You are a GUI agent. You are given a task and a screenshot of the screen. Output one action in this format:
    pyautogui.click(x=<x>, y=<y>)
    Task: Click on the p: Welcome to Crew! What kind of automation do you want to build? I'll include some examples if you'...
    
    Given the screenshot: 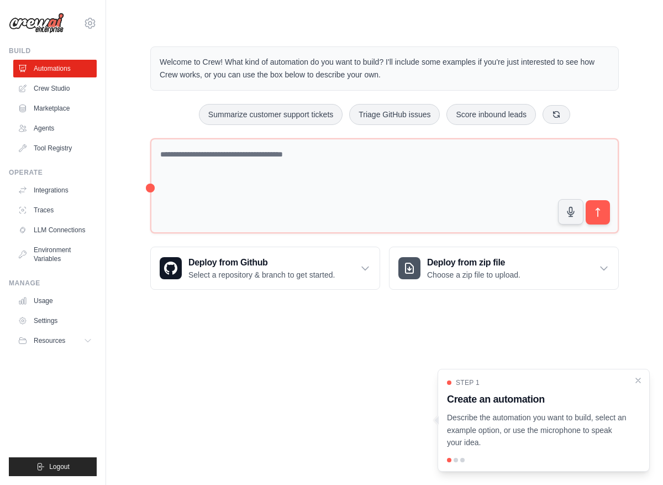 What is the action you would take?
    pyautogui.click(x=385, y=69)
    